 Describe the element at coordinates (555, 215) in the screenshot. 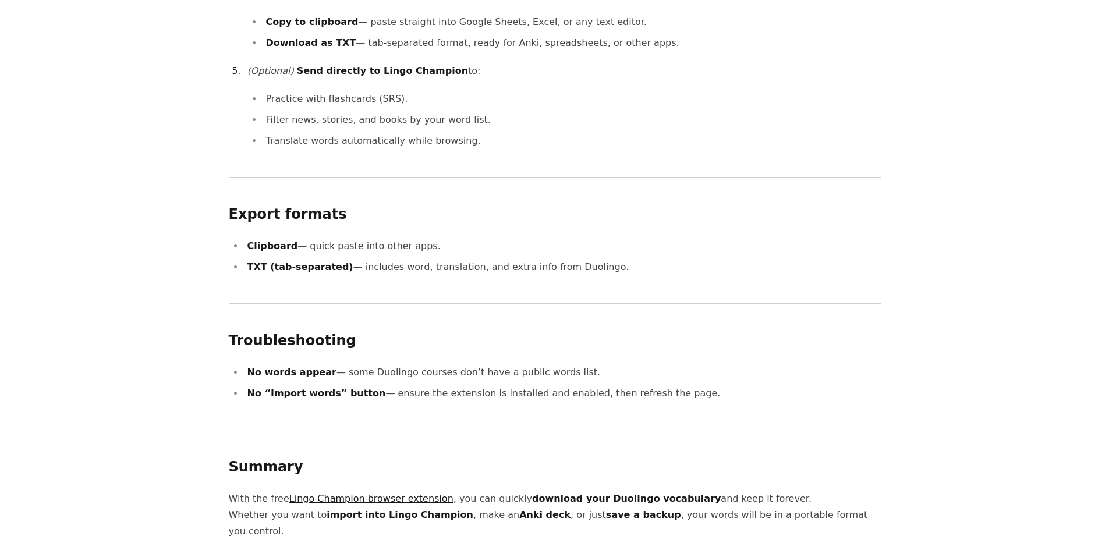

I see `h2: Export formats` at that location.